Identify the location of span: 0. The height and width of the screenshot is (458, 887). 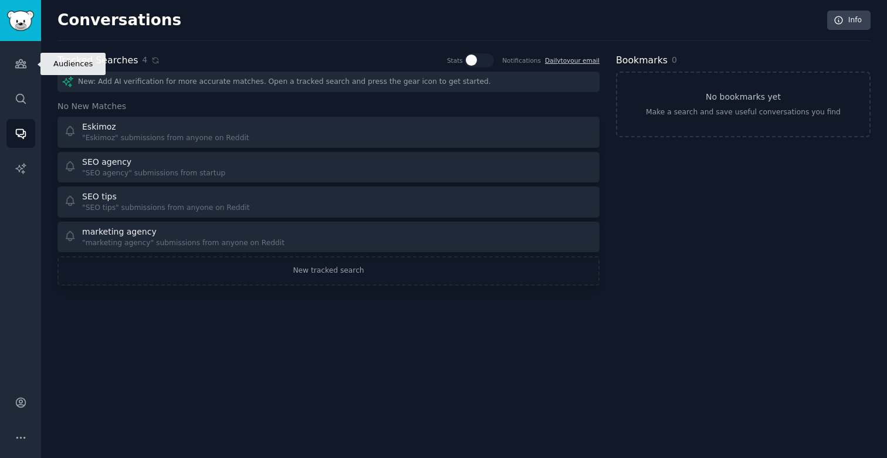
(674, 60).